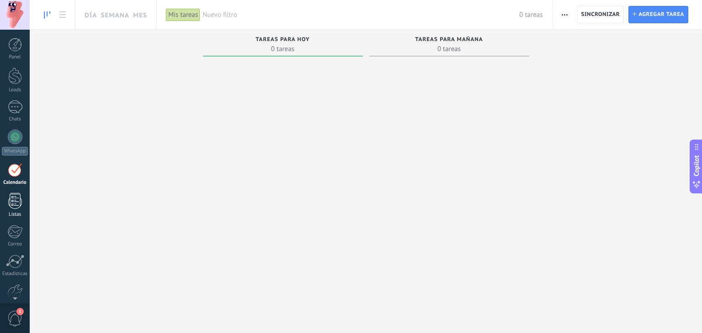 This screenshot has height=333, width=702. Describe the element at coordinates (15, 151) in the screenshot. I see `div: WhatsApp` at that location.